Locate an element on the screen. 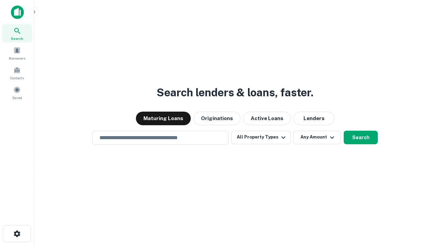  button: Active Loans is located at coordinates (267, 118).